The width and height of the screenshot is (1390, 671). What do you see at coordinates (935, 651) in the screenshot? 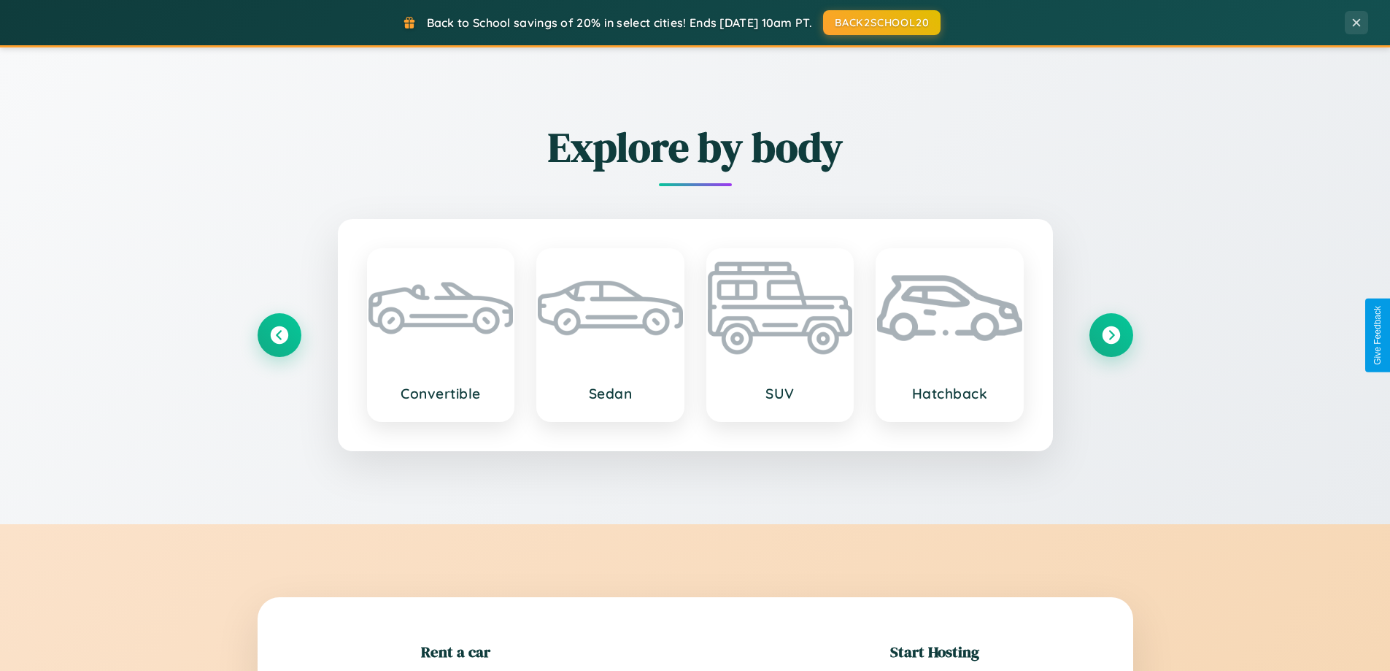
I see `h2: Start Hosting` at bounding box center [935, 651].